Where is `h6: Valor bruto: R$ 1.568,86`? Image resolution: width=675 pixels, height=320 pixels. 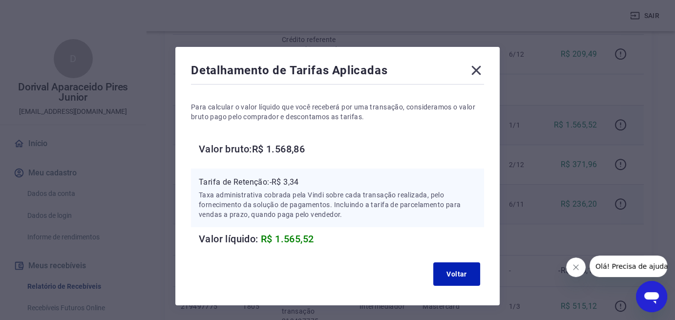
h6: Valor bruto: R$ 1.568,86 is located at coordinates (342, 149).